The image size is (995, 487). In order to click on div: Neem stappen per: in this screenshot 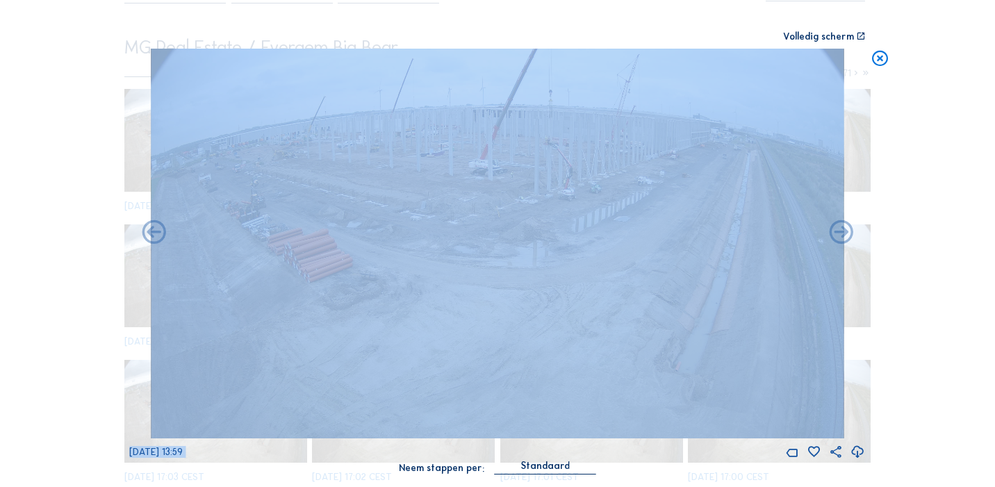, I will do `click(441, 468)`.